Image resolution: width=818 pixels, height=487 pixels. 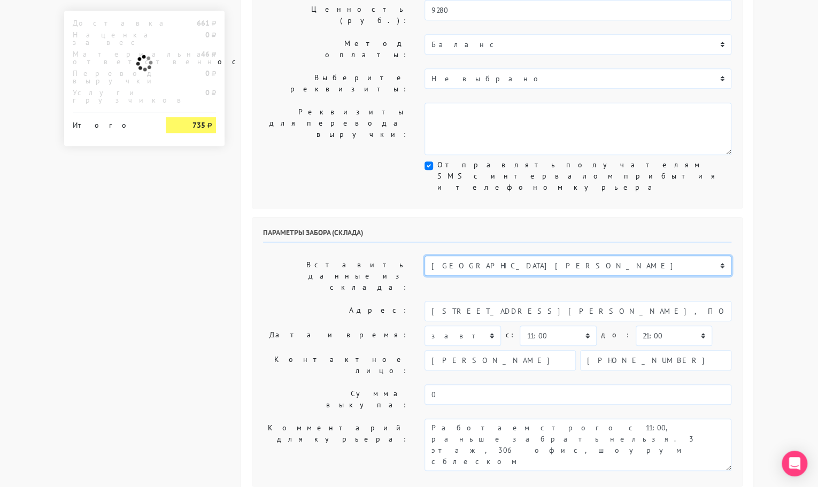 I want to click on label: Комментарий для курьера:, so click(x=336, y=445).